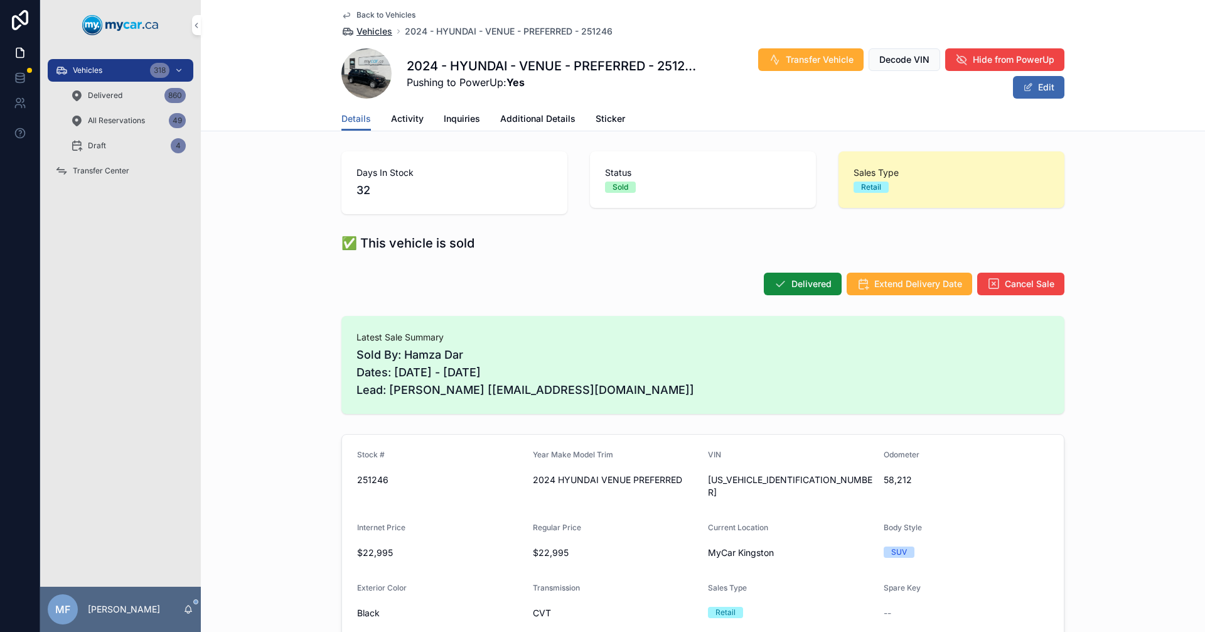 This screenshot has height=632, width=1205. Describe the element at coordinates (407, 119) in the screenshot. I see `span: Activity` at that location.